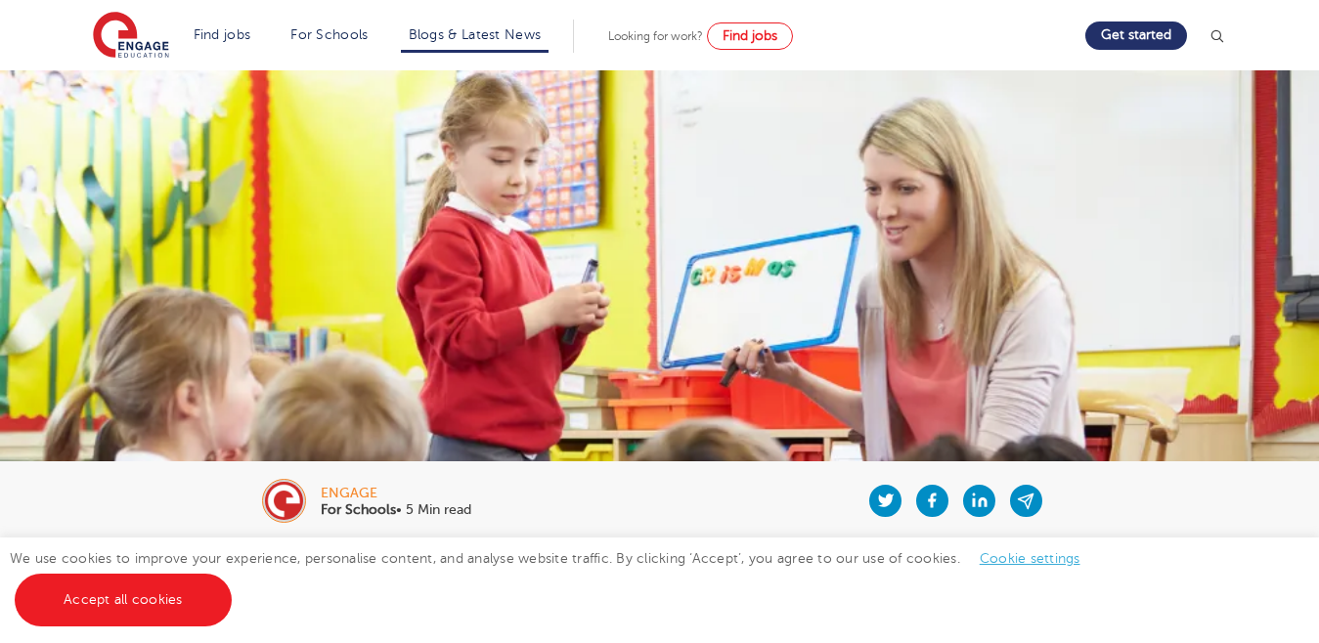  Describe the element at coordinates (475, 34) in the screenshot. I see `a: Blogs & Latest News` at that location.